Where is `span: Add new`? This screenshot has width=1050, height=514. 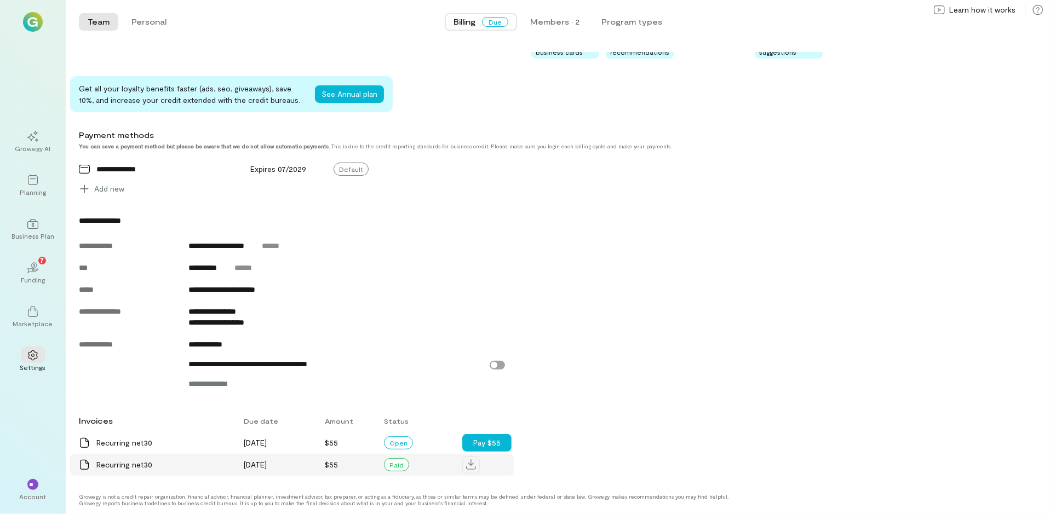
span: Add new is located at coordinates (109, 189).